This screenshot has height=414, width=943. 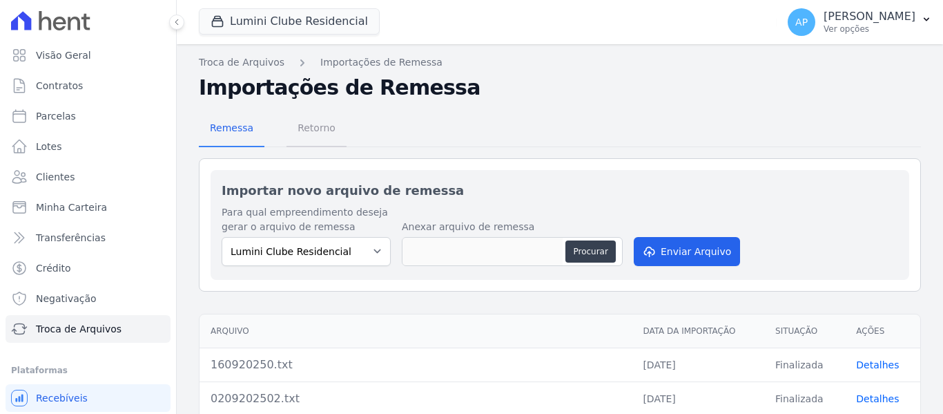 What do you see at coordinates (289, 21) in the screenshot?
I see `button: Lumini Clube Residencial` at bounding box center [289, 21].